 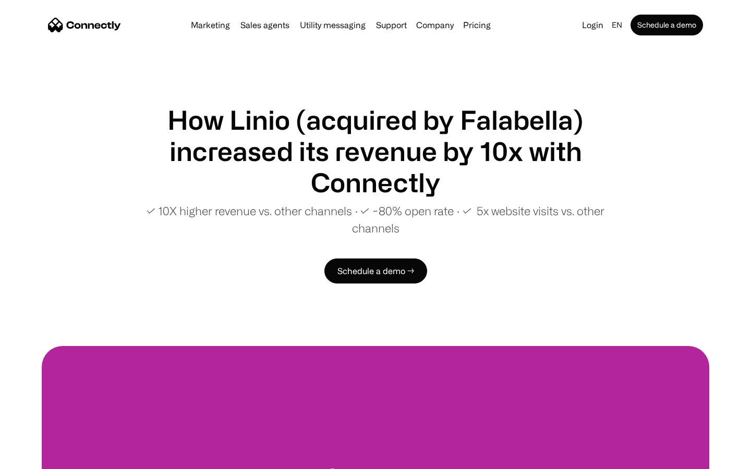 What do you see at coordinates (435, 25) in the screenshot?
I see `div: Company` at bounding box center [435, 25].